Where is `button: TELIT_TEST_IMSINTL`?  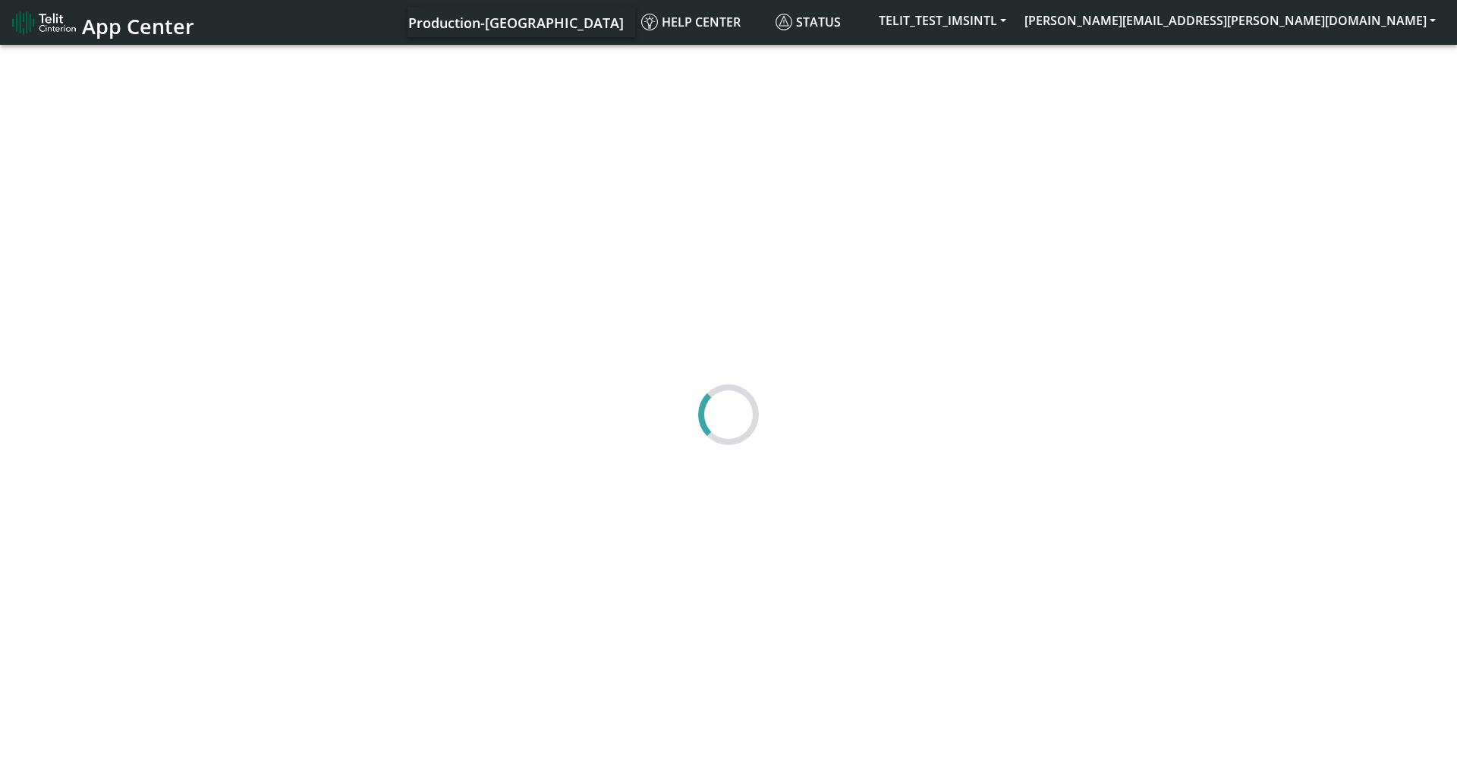 button: TELIT_TEST_IMSINTL is located at coordinates (943, 20).